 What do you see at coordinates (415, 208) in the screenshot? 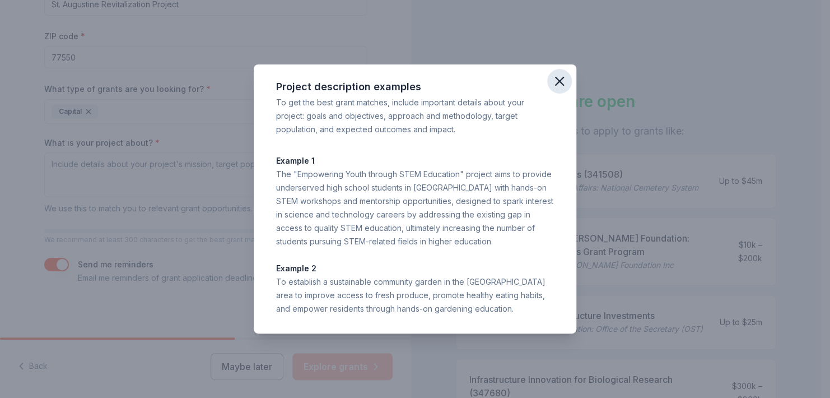
I see `div: The "Empowering Youth through STEM Education" project aims to provide underserved high school stu...` at bounding box center [415, 208].